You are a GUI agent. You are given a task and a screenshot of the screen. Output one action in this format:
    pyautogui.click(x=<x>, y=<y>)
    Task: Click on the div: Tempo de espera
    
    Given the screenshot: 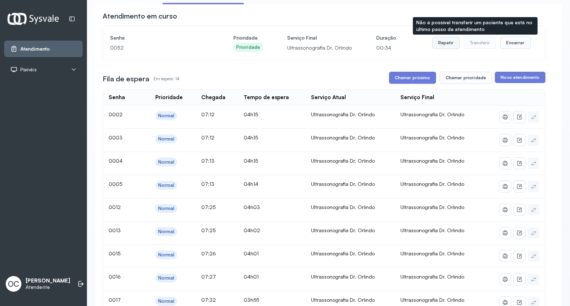 What is the action you would take?
    pyautogui.click(x=266, y=97)
    